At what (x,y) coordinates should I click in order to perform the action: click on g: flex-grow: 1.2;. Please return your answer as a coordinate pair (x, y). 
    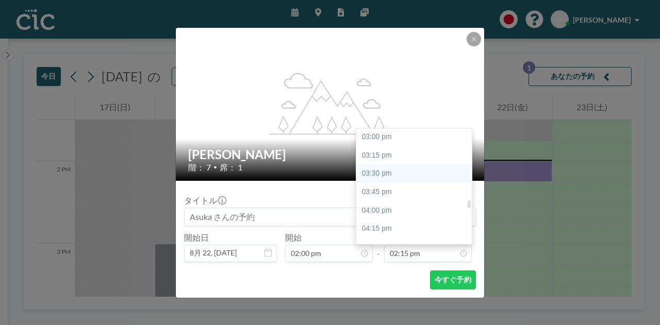
    Looking at the image, I should click on (331, 103).